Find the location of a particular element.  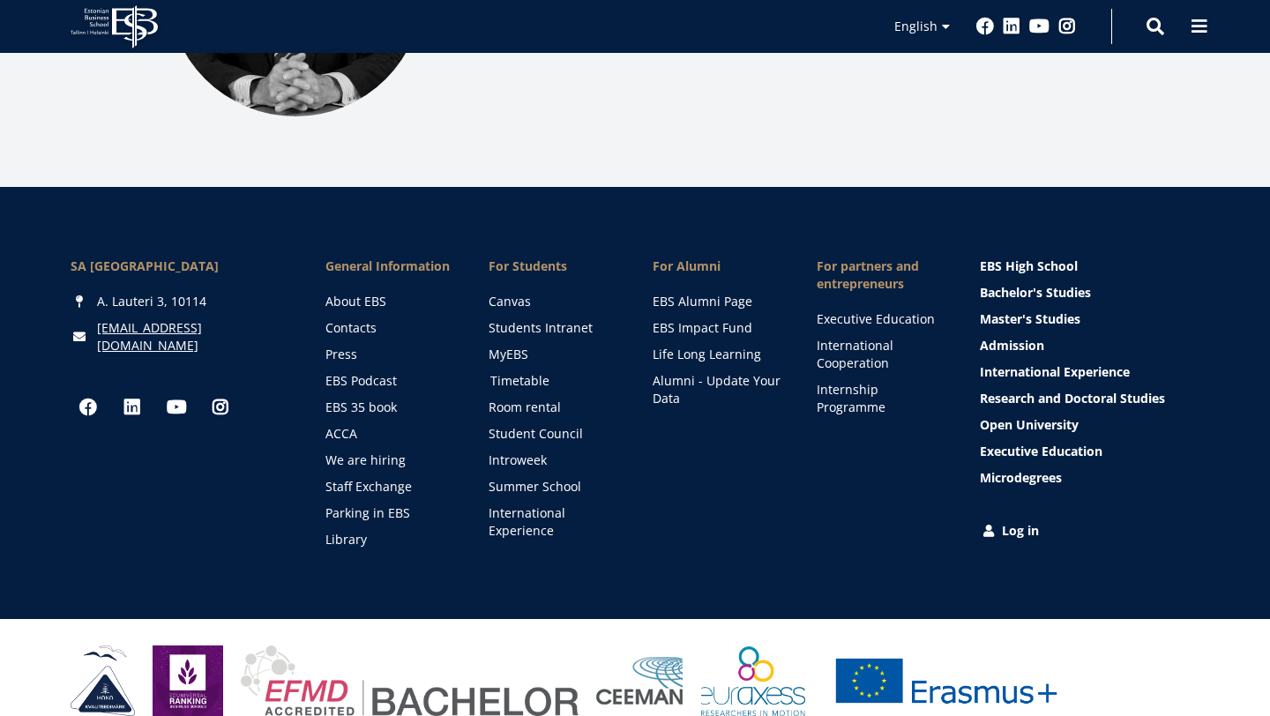

a: Erasmus + is located at coordinates (946, 681).